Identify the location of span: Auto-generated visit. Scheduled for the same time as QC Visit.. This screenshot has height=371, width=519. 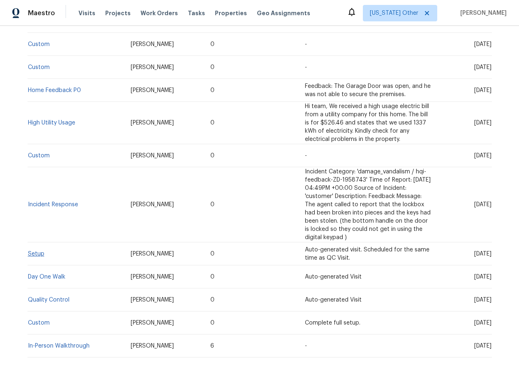
(367, 254).